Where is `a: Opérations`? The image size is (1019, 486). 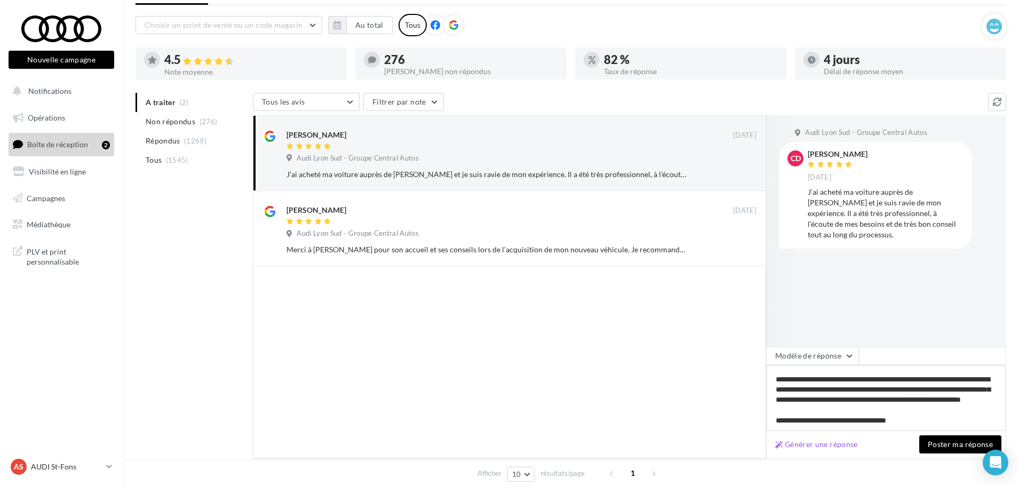 a: Opérations is located at coordinates (61, 118).